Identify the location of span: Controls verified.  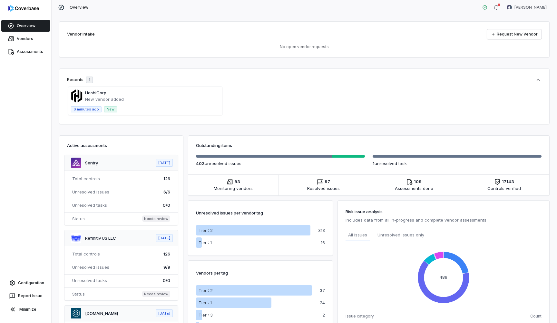
(504, 188).